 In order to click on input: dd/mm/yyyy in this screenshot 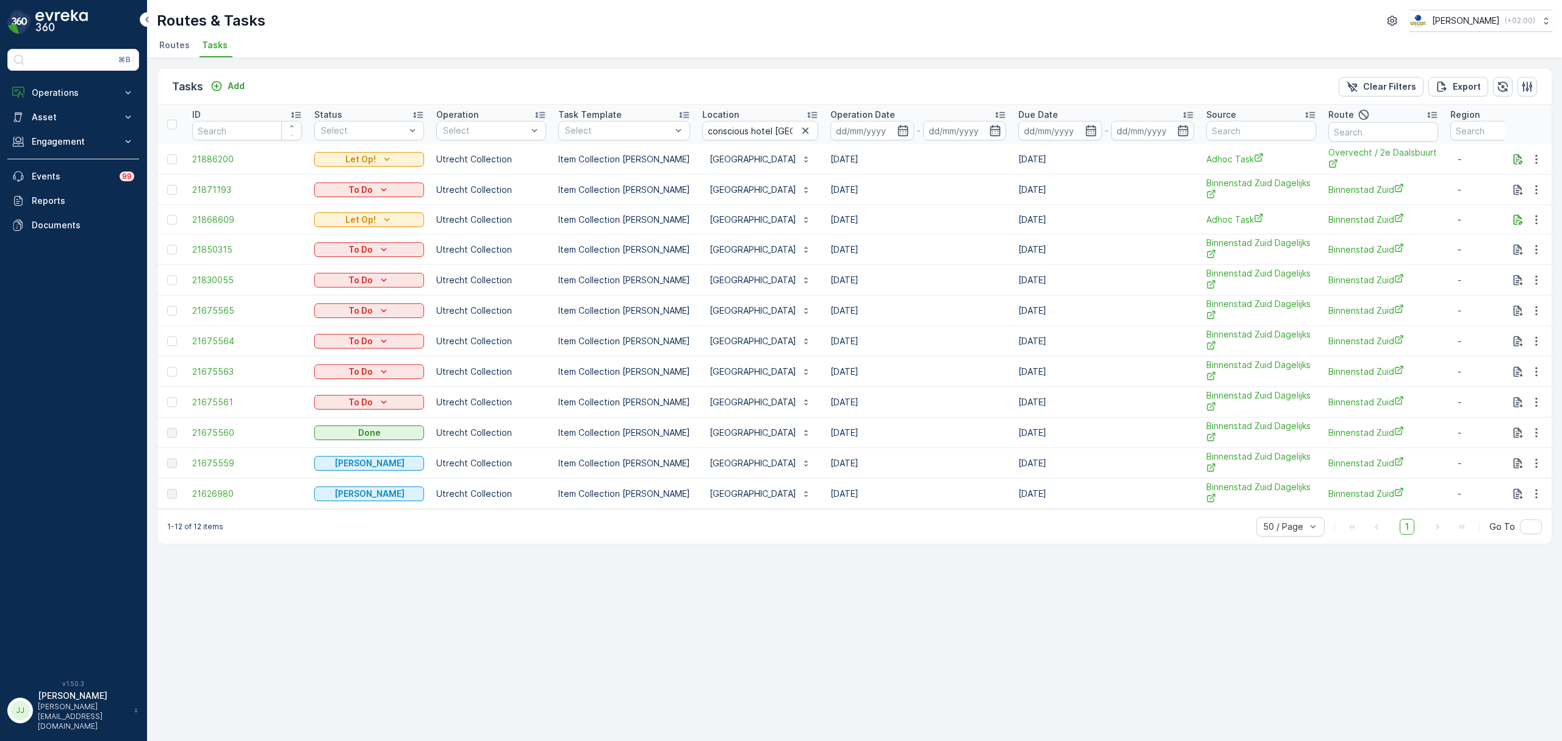, I will do `click(1153, 131)`.